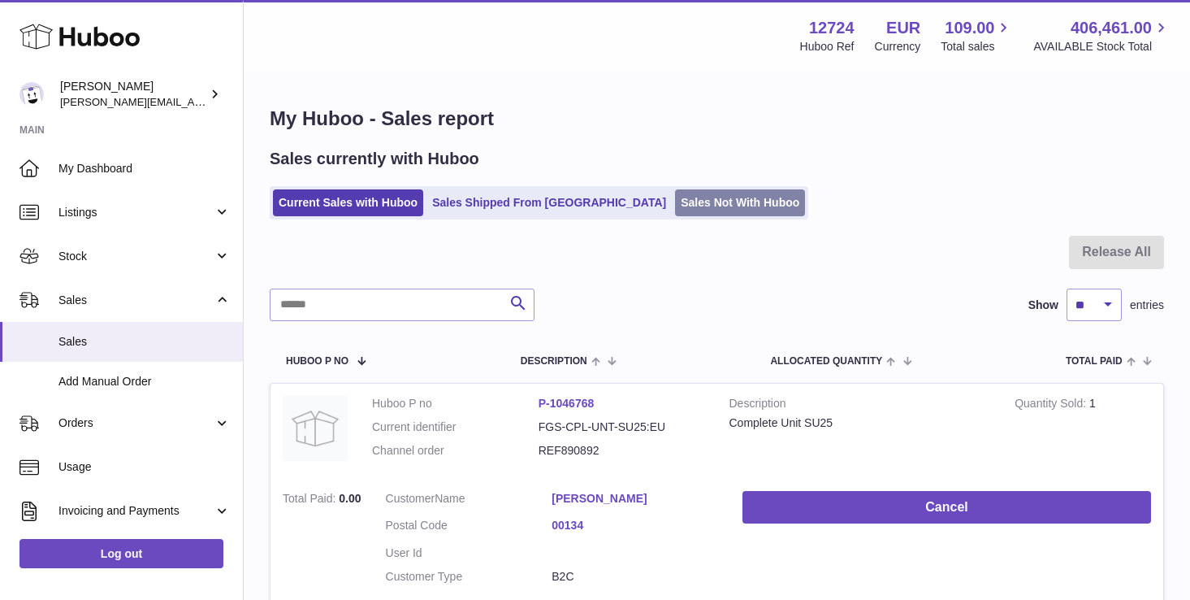 This screenshot has height=600, width=1190. Describe the element at coordinates (1111, 28) in the screenshot. I see `span: 406,461.00` at that location.